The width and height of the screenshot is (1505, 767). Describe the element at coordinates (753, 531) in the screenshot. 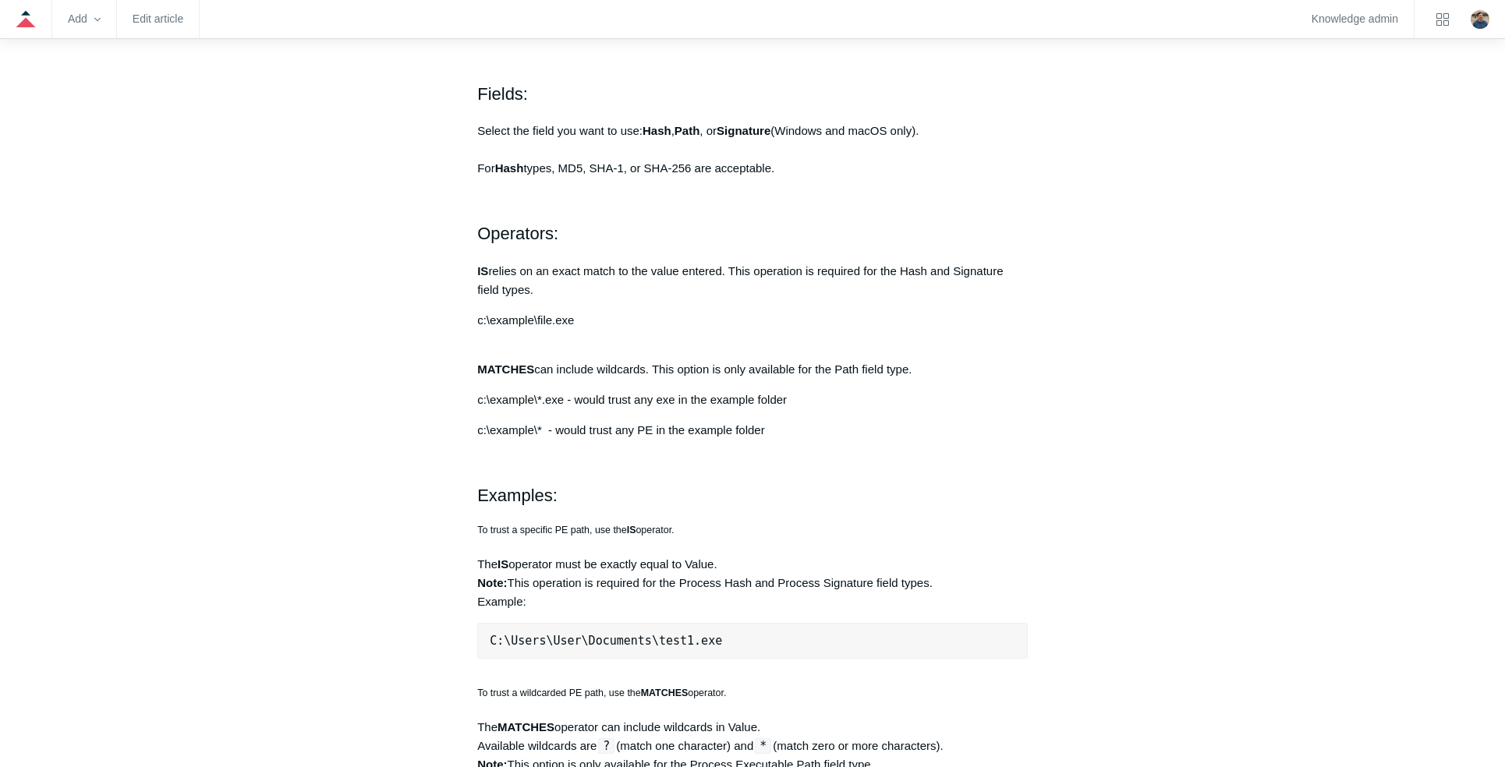

I see `h5: To trust a specific PE path, use the operator.` at that location.